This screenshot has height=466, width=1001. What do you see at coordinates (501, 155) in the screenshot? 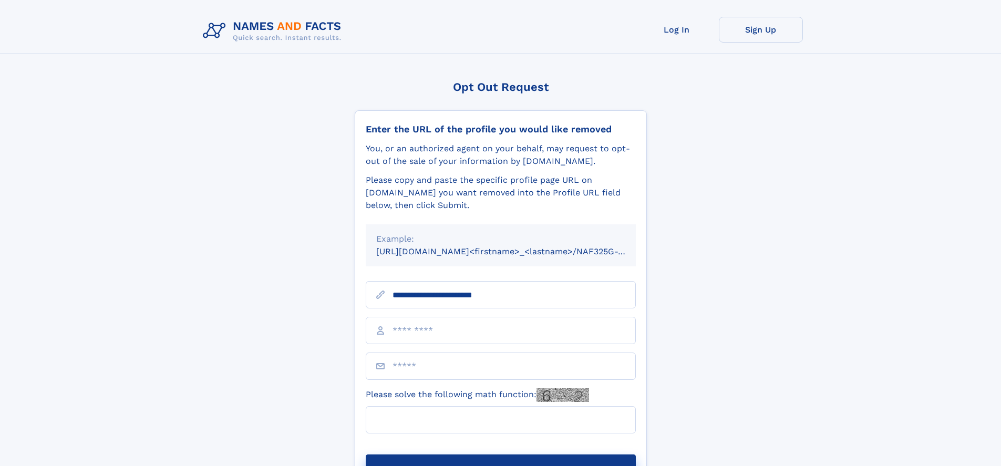
I see `div: You, or an authorized agent on your behalf, may request to opt-out of the sale of your informatio...` at bounding box center [501, 155].